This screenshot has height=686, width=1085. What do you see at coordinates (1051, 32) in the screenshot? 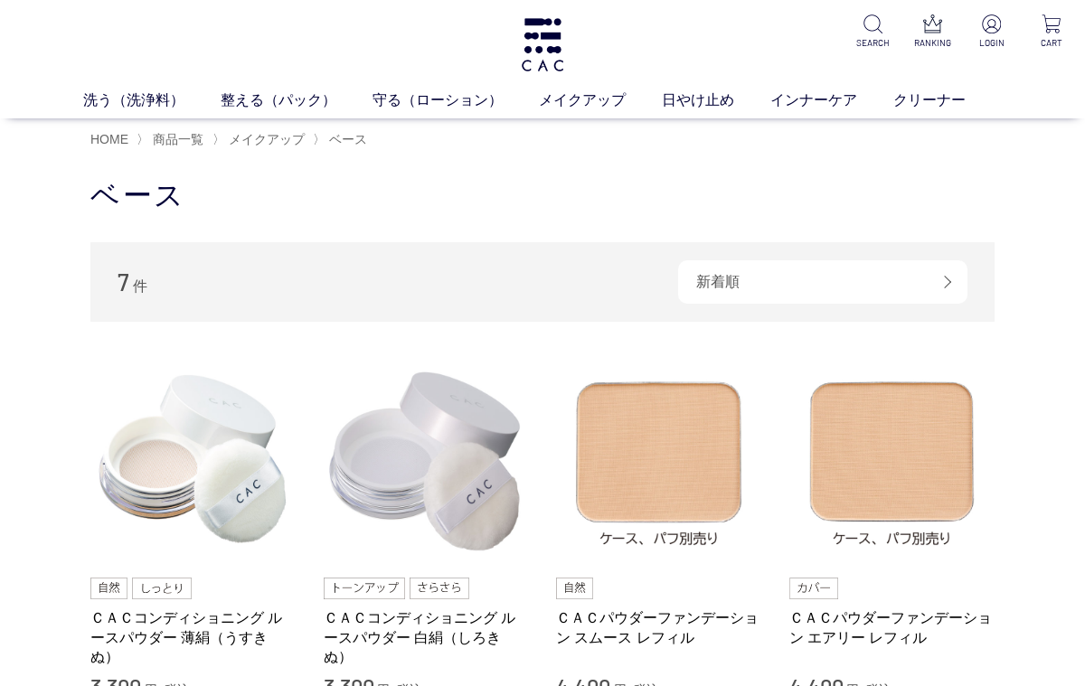
I see `a: CART` at bounding box center [1051, 32].